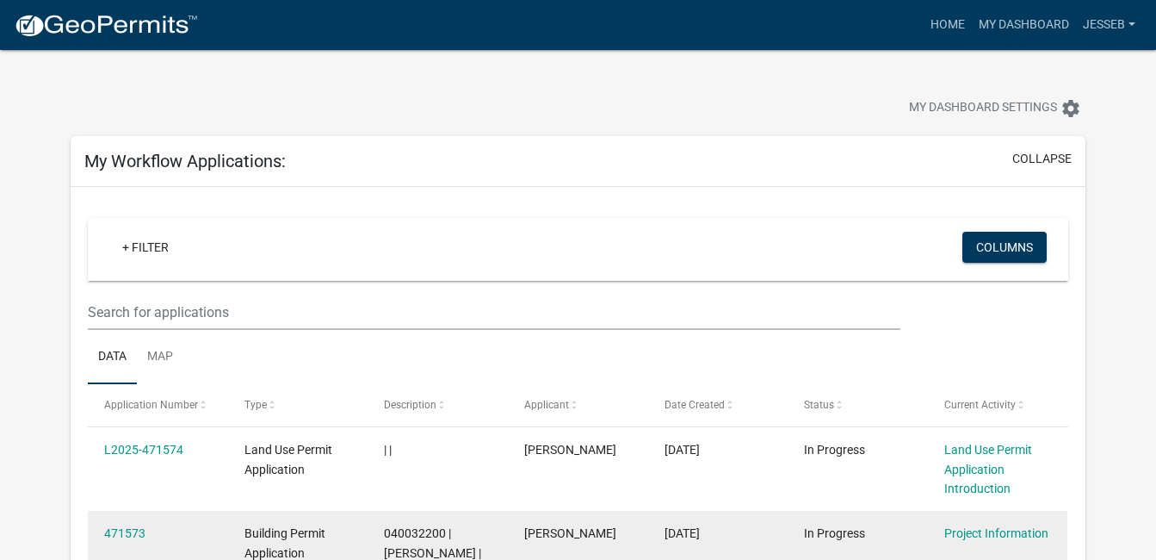 This screenshot has width=1156, height=560. What do you see at coordinates (819, 405) in the screenshot?
I see `span: Status` at bounding box center [819, 405].